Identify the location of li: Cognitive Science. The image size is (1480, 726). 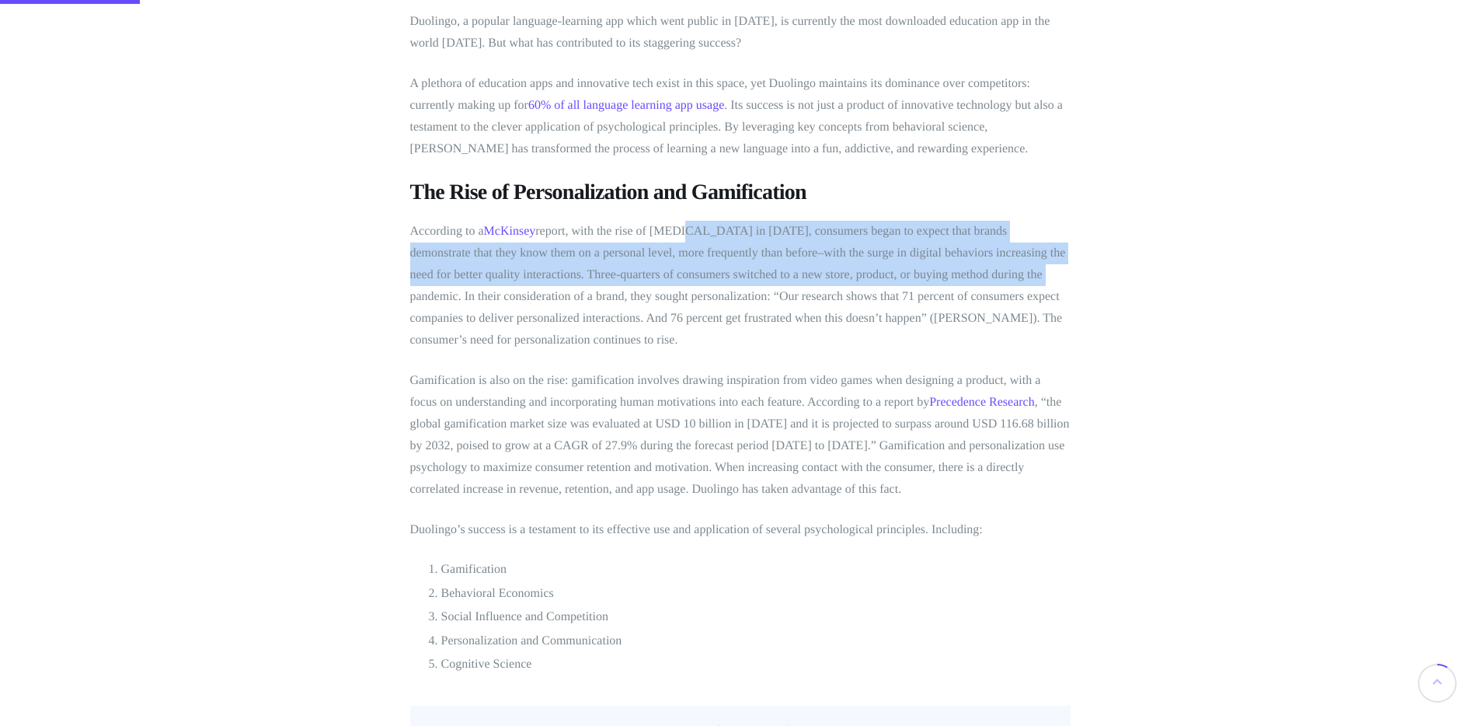
(756, 664).